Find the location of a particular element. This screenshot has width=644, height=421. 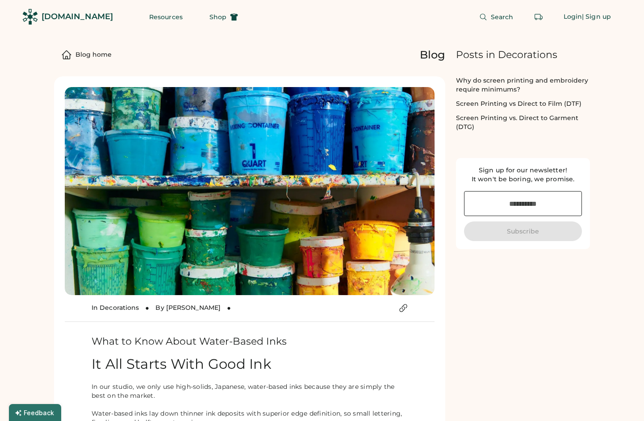

button: Subscribe is located at coordinates (523, 231).